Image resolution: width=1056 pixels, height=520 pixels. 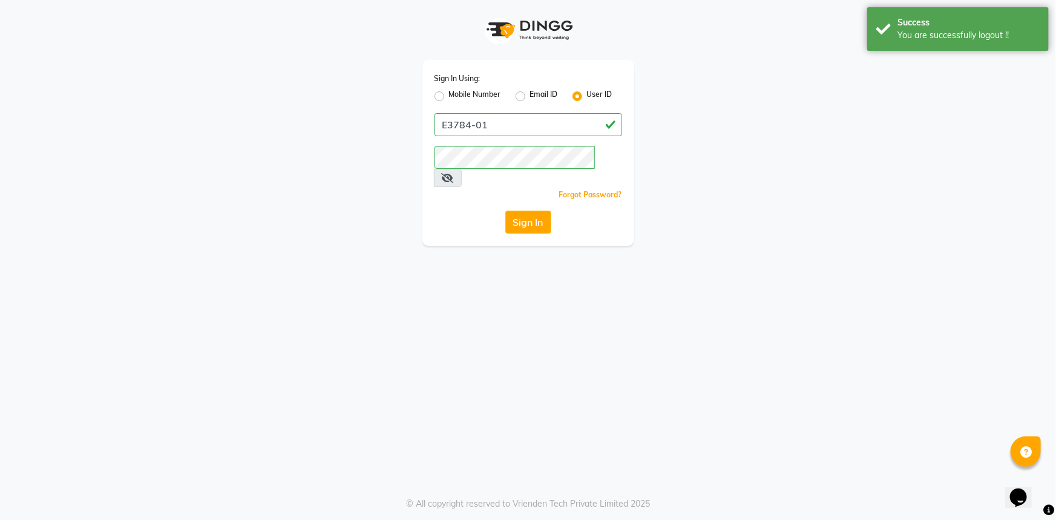 What do you see at coordinates (969, 35) in the screenshot?
I see `div: You are successfully logout !!` at bounding box center [969, 35].